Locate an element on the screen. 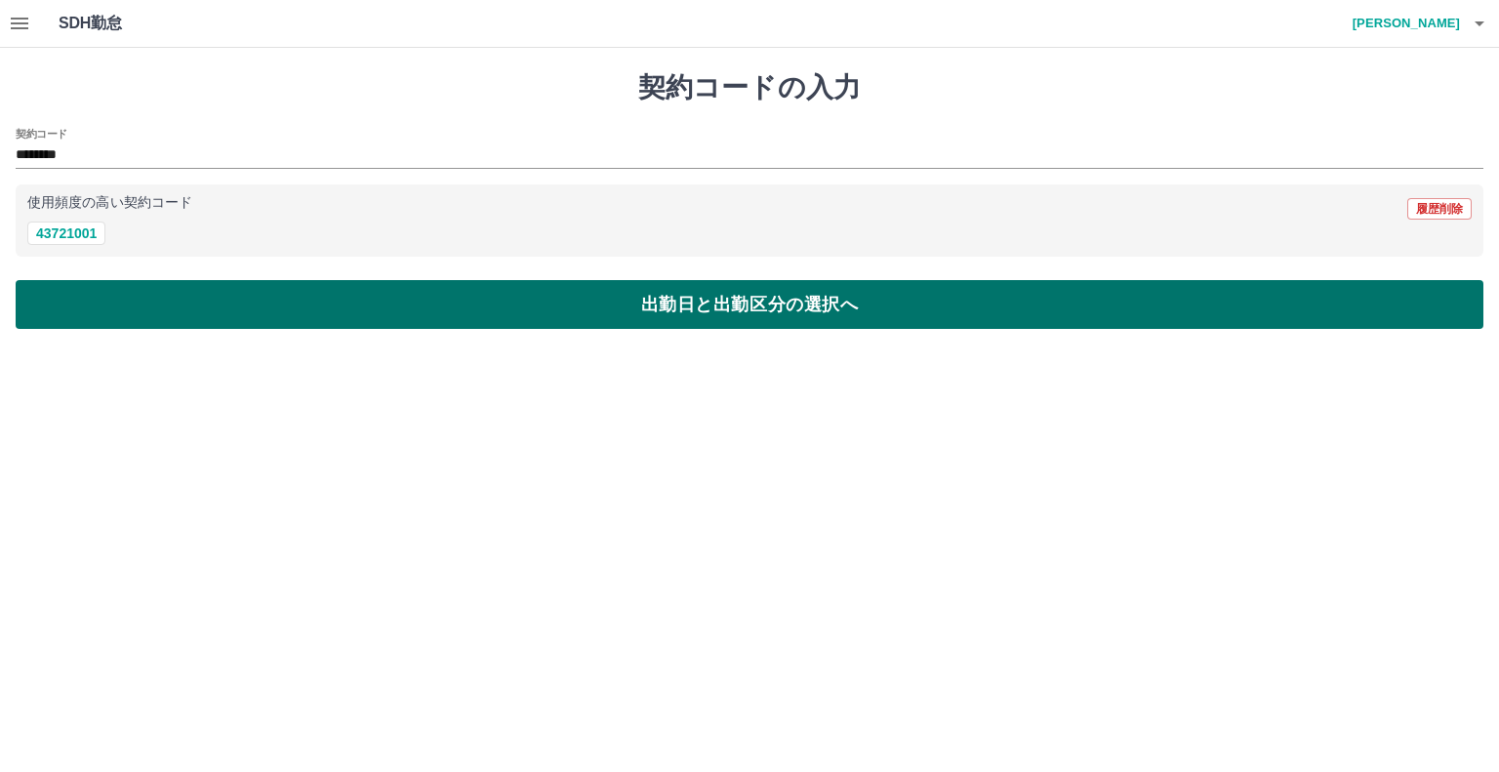 Image resolution: width=1499 pixels, height=772 pixels. p: 使用頻度の高い契約コード is located at coordinates (109, 203).